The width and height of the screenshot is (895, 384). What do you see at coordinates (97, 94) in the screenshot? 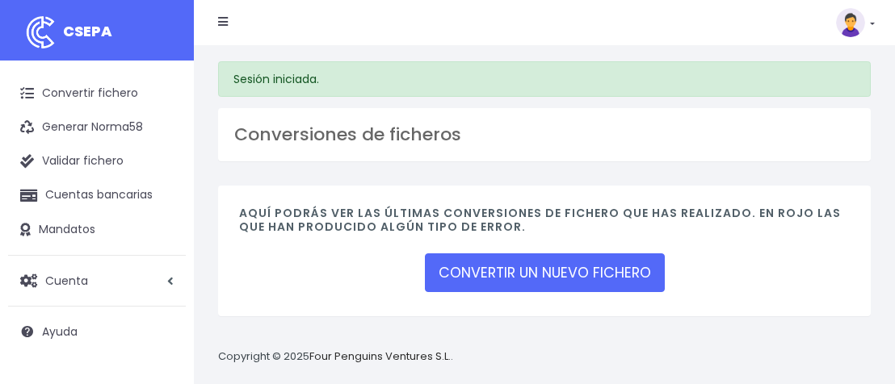
I see `a: Convertir fichero` at bounding box center [97, 94].